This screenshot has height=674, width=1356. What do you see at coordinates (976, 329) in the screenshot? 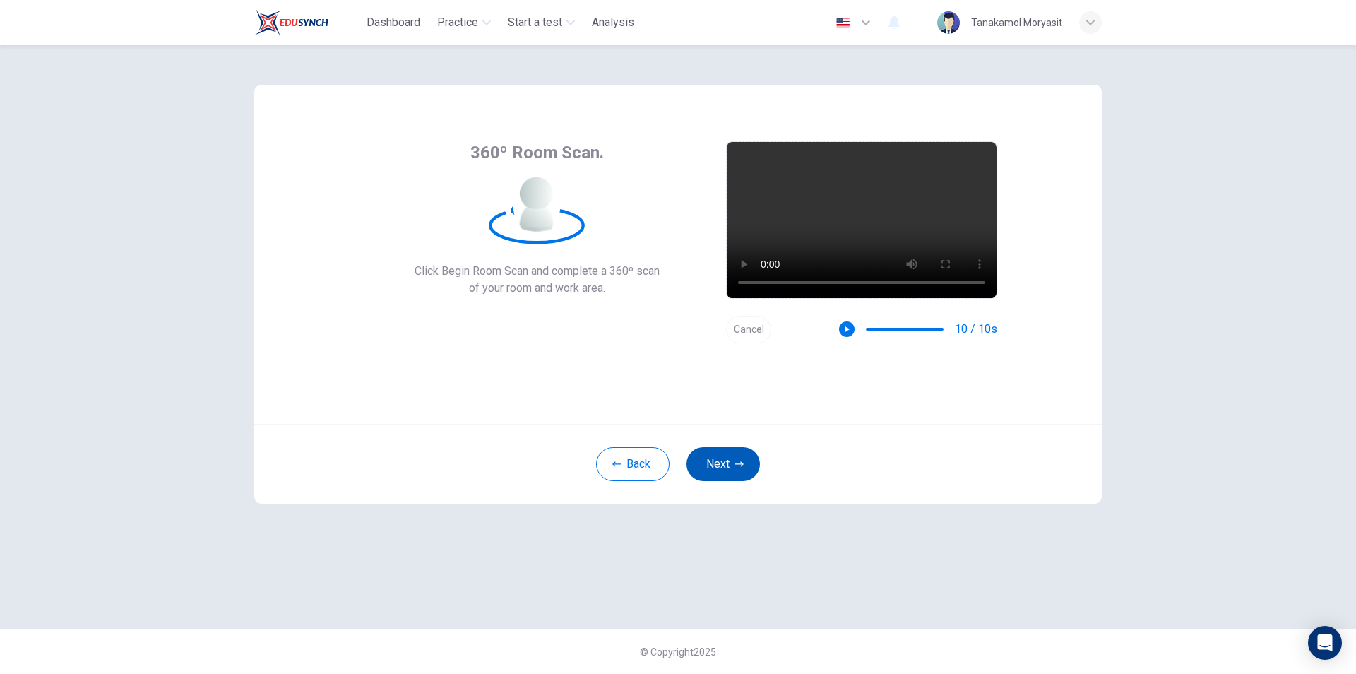
I see `span: 10 / 10s` at bounding box center [976, 329].